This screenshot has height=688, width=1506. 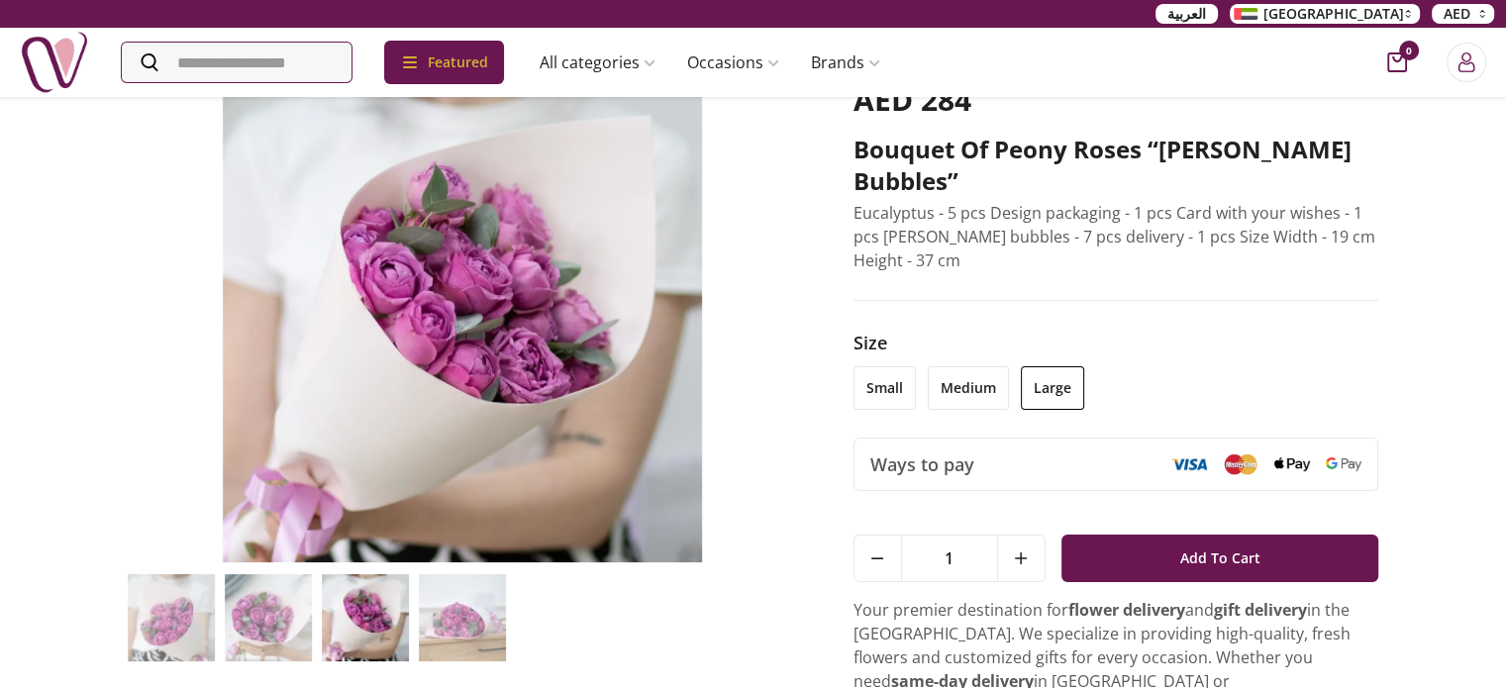 I want to click on div: Featured, so click(x=444, y=62).